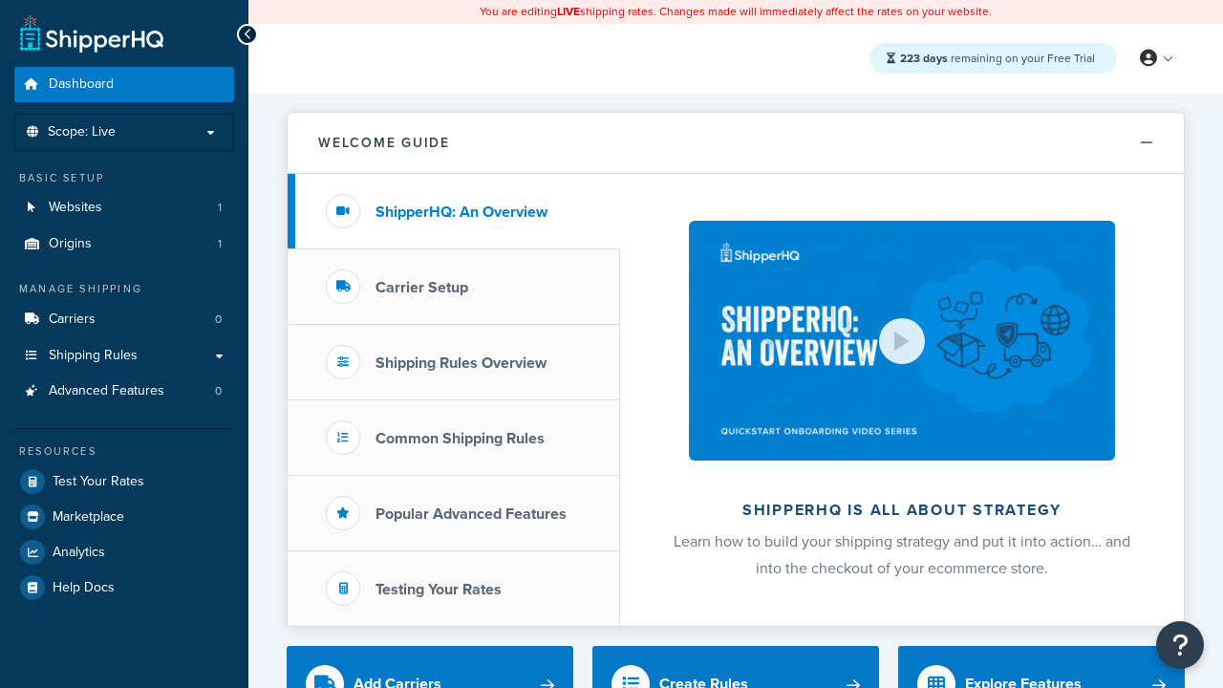 Image resolution: width=1223 pixels, height=688 pixels. Describe the element at coordinates (124, 552) in the screenshot. I see `li: Analytics` at that location.